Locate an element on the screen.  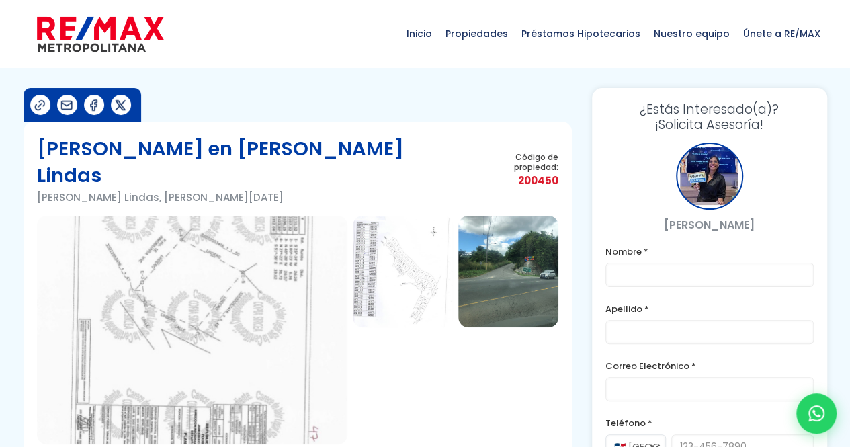
span: Propiedades is located at coordinates (476, 34).